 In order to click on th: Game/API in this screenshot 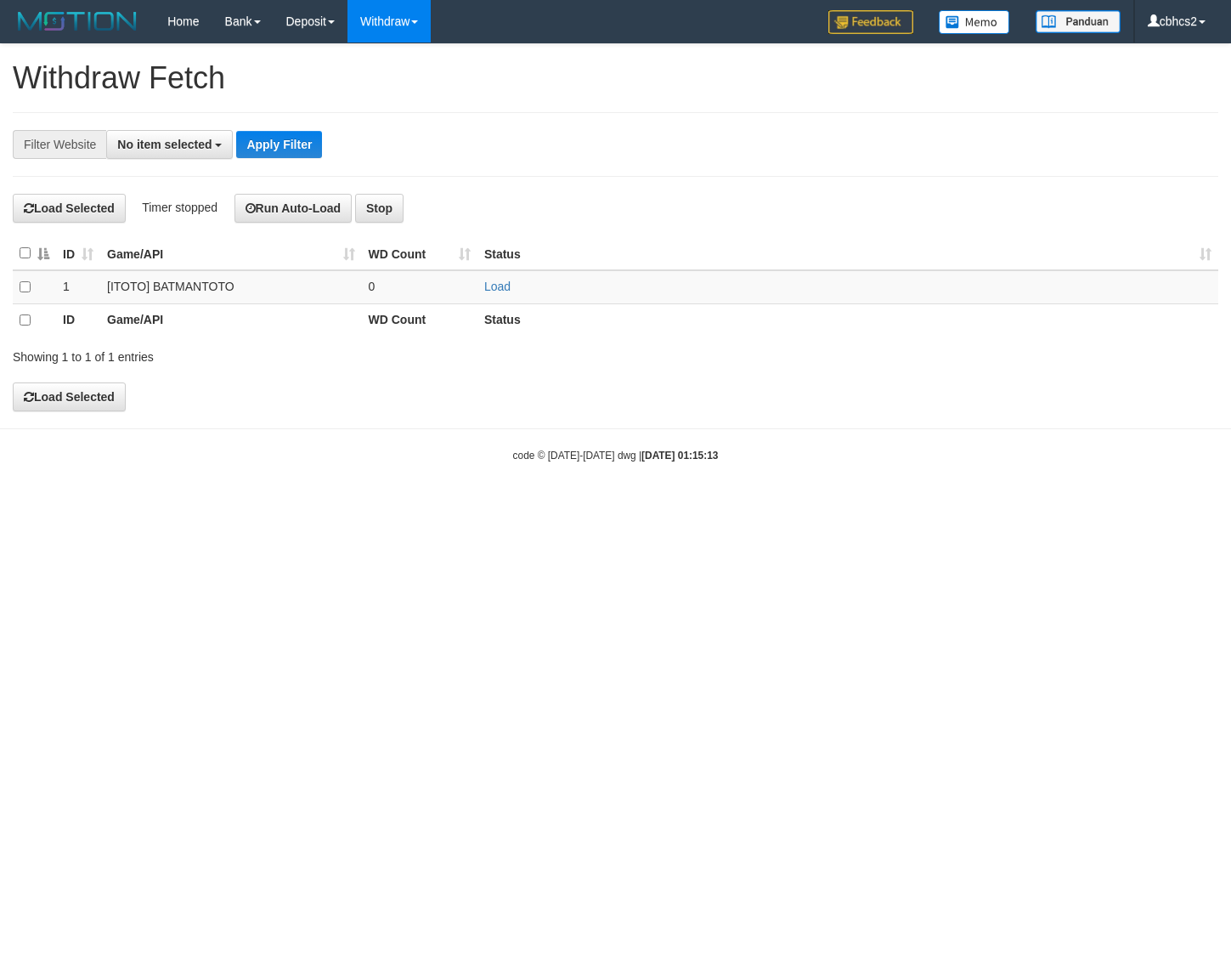, I will do `click(231, 320)`.